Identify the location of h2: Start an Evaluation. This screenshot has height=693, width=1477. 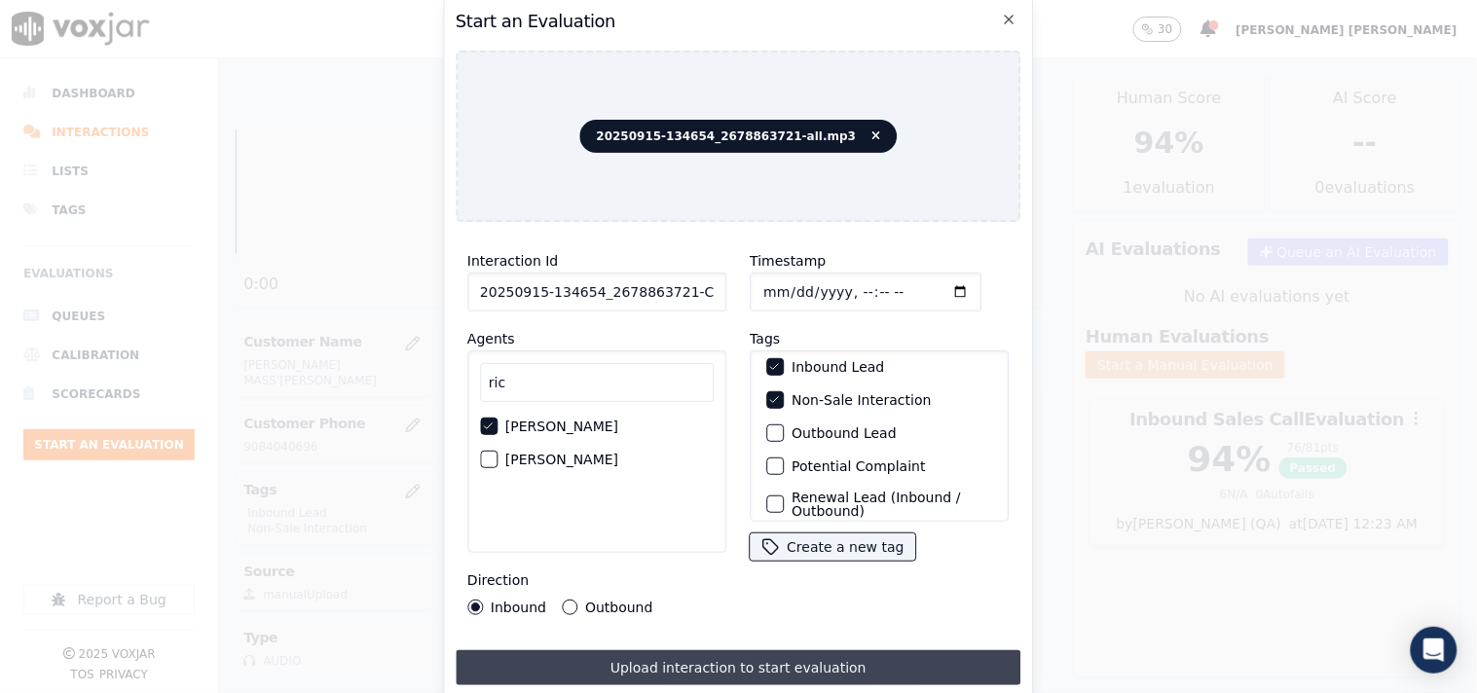
(738, 21).